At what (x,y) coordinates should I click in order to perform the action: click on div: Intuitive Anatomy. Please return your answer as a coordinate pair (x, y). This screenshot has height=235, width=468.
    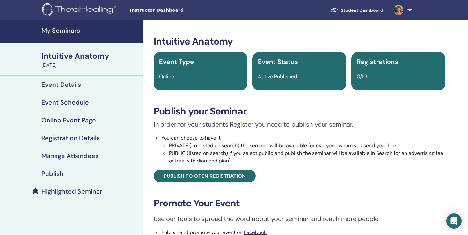
    Looking at the image, I should click on (90, 56).